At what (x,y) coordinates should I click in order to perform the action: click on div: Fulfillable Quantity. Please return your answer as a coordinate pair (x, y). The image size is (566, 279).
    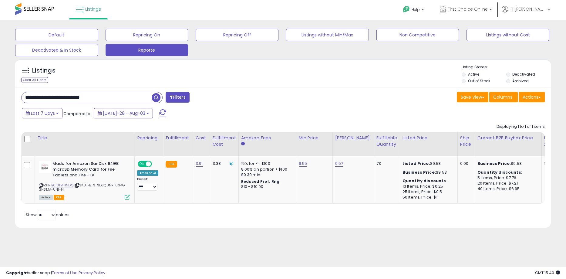
    Looking at the image, I should click on (387, 141).